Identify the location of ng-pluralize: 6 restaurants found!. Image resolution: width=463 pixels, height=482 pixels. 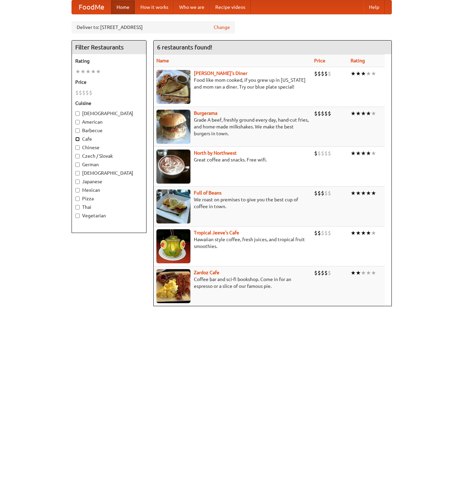
(185, 47).